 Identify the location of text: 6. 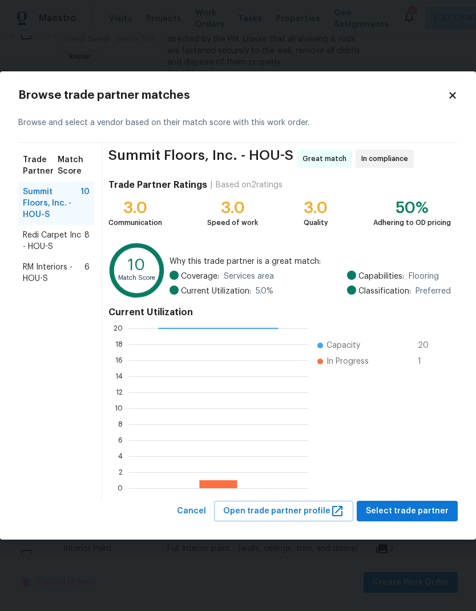
(121, 440).